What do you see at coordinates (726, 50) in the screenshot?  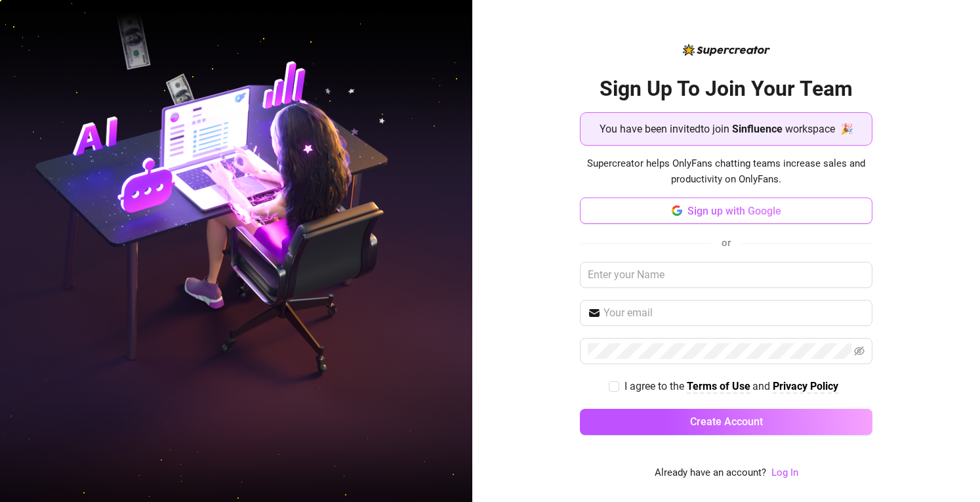 I see `img: logo-BBDzfeDw.svg` at bounding box center [726, 50].